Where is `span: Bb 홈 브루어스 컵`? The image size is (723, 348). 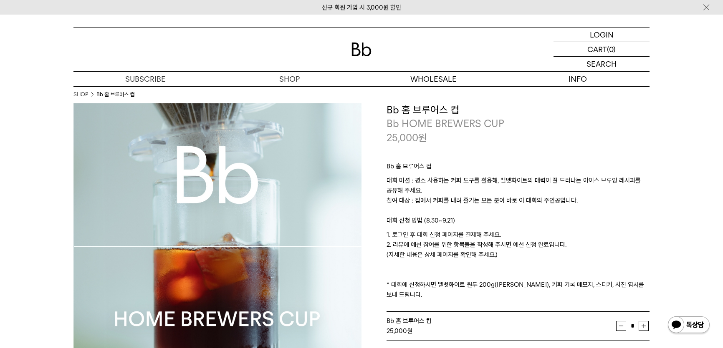 span: Bb 홈 브루어스 컵 is located at coordinates (409, 321).